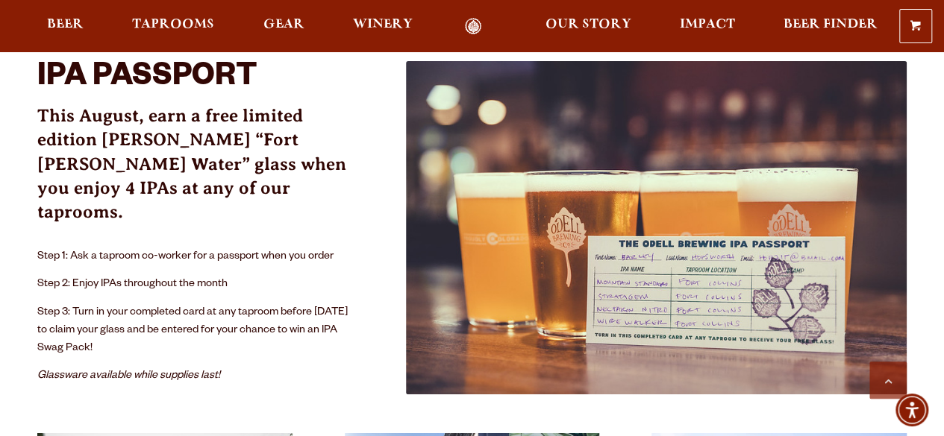 The image size is (944, 436). Describe the element at coordinates (284, 25) in the screenshot. I see `span: Gear` at that location.